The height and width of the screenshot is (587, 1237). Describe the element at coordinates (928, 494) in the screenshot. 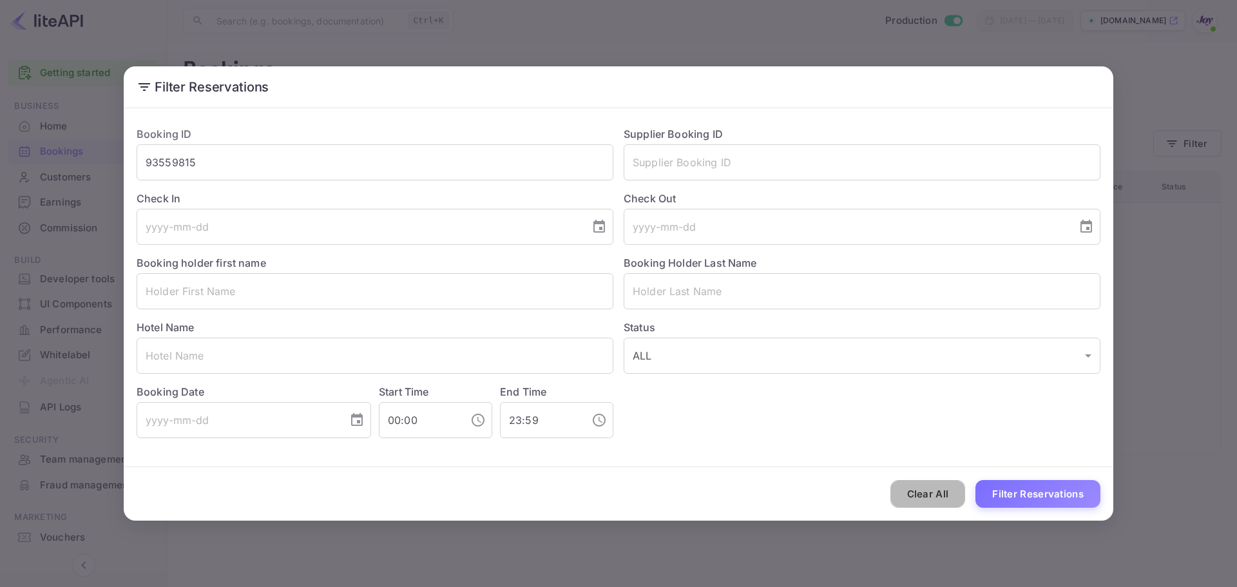

I see `button: Clear All` at that location.